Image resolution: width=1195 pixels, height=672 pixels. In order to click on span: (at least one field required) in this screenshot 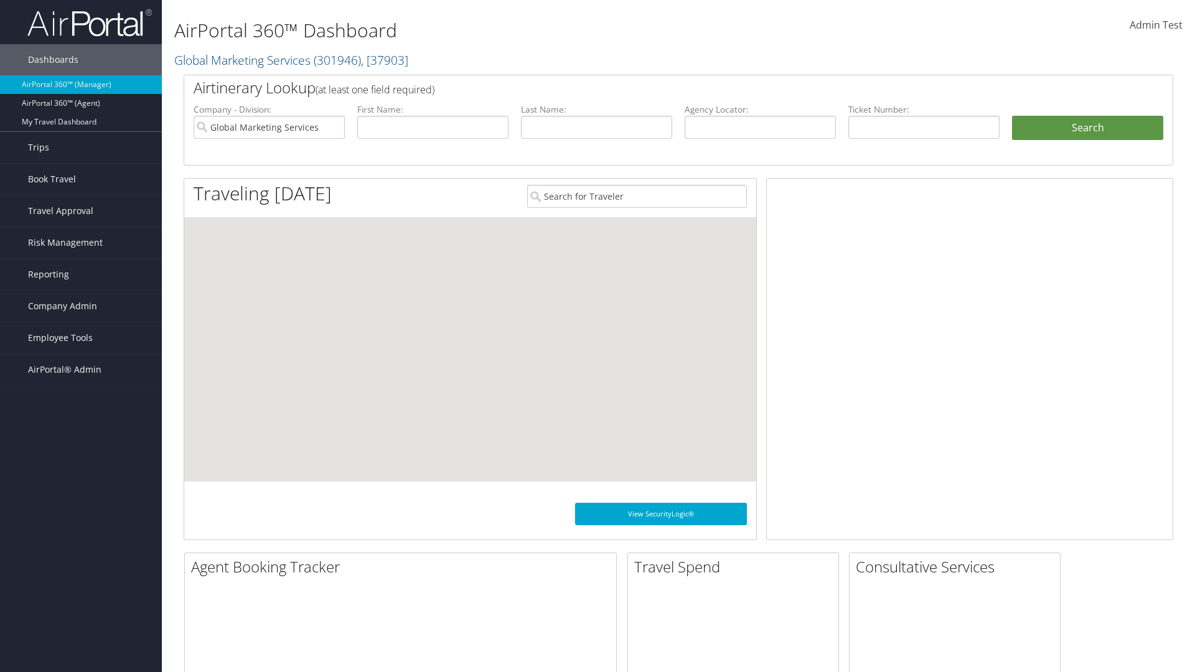, I will do `click(375, 90)`.